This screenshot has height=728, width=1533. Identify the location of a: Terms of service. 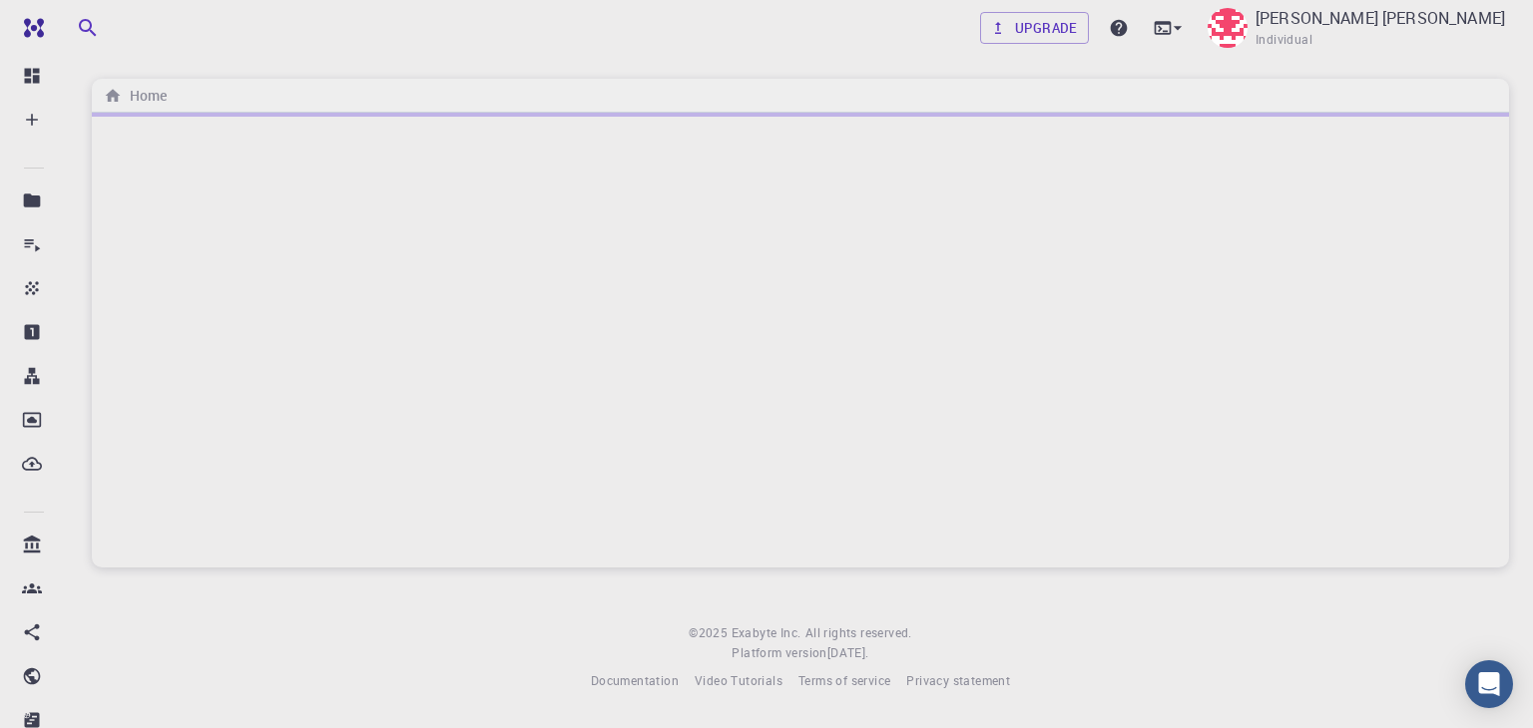
(844, 682).